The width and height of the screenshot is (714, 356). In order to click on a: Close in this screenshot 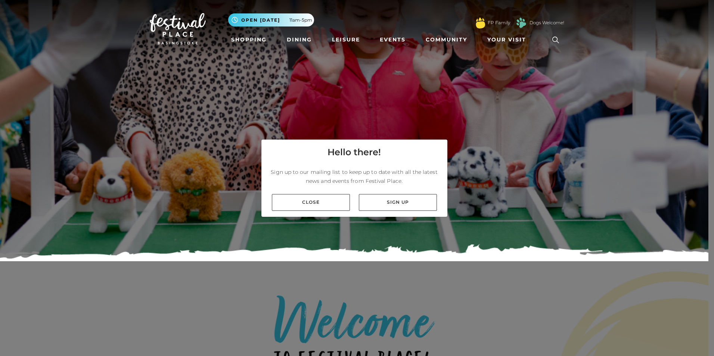, I will do `click(311, 202)`.